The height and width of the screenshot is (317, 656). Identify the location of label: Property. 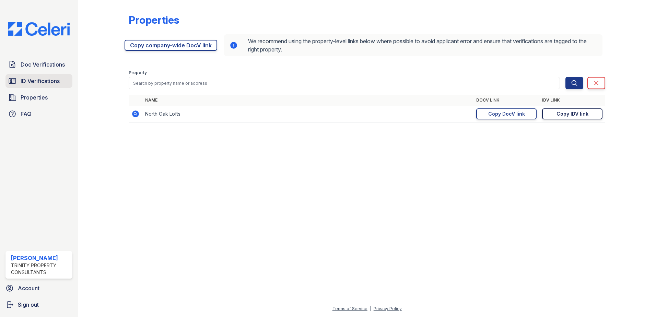
(138, 73).